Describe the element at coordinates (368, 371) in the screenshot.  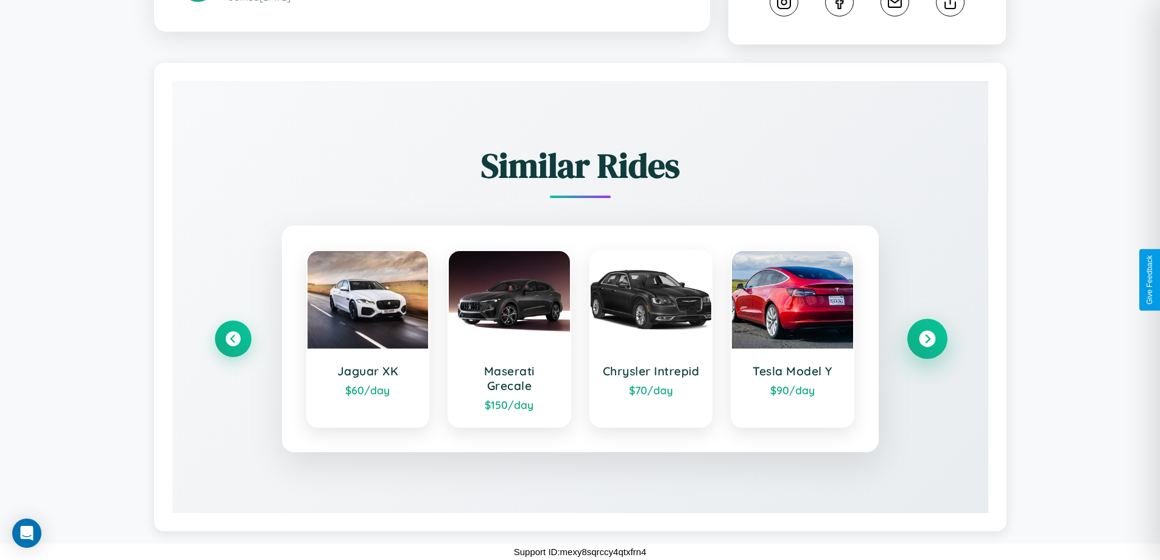
I see `h3: Jaguar XK` at that location.